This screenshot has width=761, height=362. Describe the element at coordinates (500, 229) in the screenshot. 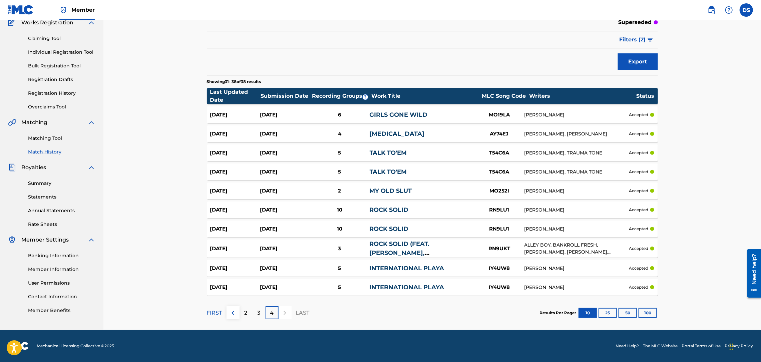

I see `div: RN9LU1` at that location.